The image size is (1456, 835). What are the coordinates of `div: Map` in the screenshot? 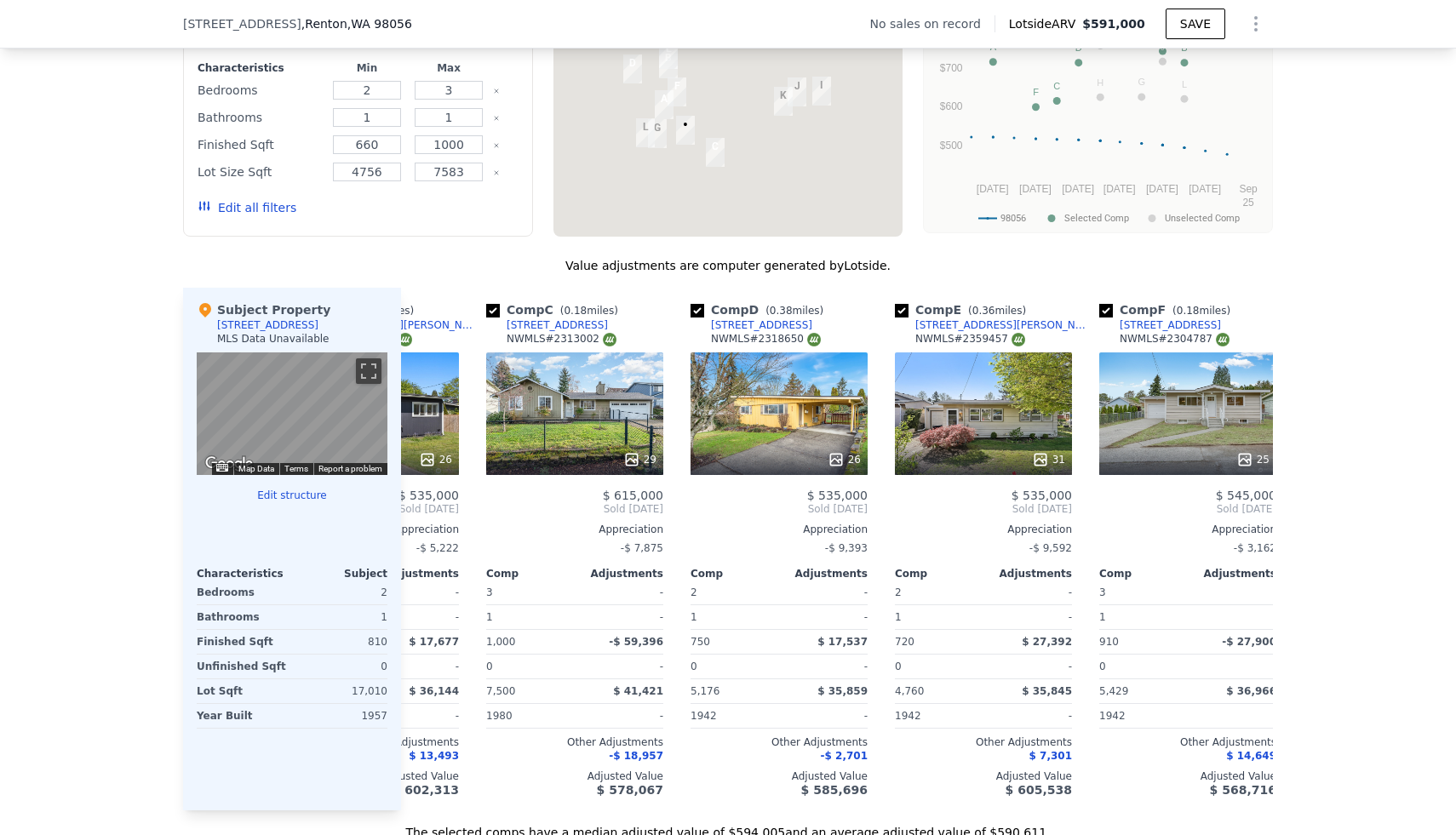 It's located at (292, 414).